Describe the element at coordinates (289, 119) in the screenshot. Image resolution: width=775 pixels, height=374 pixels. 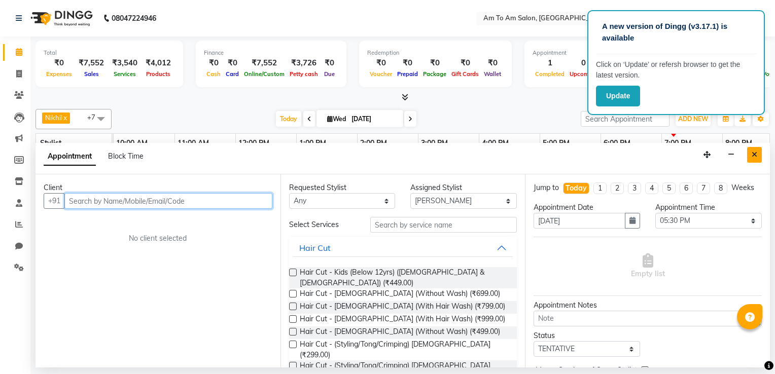
I see `span: Today` at that location.